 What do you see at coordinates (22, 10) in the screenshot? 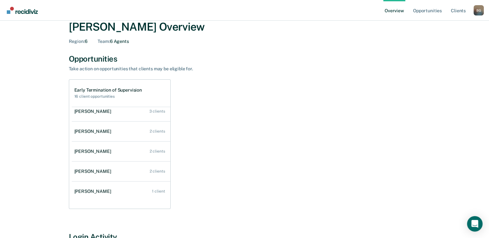
I see `img: Recidiviz` at bounding box center [22, 10].